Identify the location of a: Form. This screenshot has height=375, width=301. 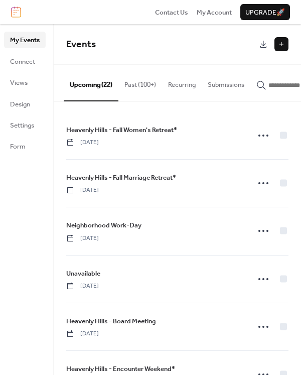
(25, 146).